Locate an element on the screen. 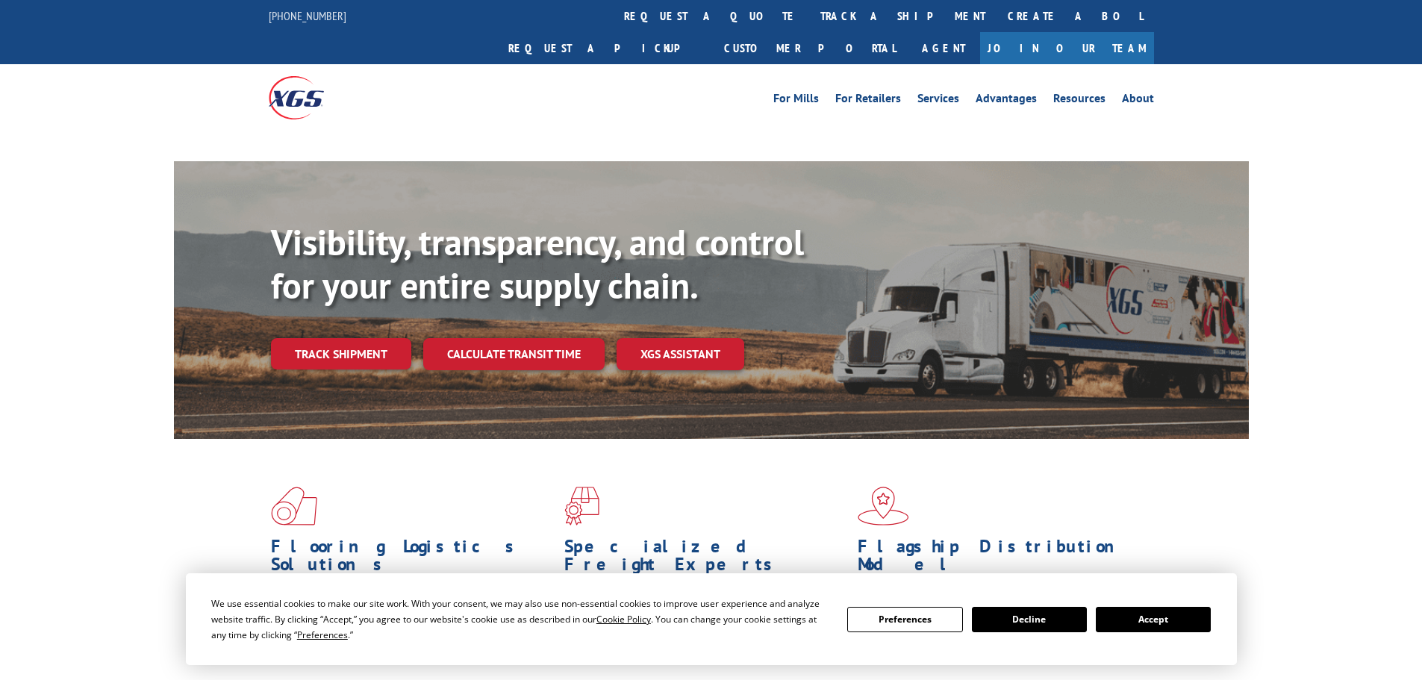 The width and height of the screenshot is (1422, 680). a: Track shipment is located at coordinates (341, 354).